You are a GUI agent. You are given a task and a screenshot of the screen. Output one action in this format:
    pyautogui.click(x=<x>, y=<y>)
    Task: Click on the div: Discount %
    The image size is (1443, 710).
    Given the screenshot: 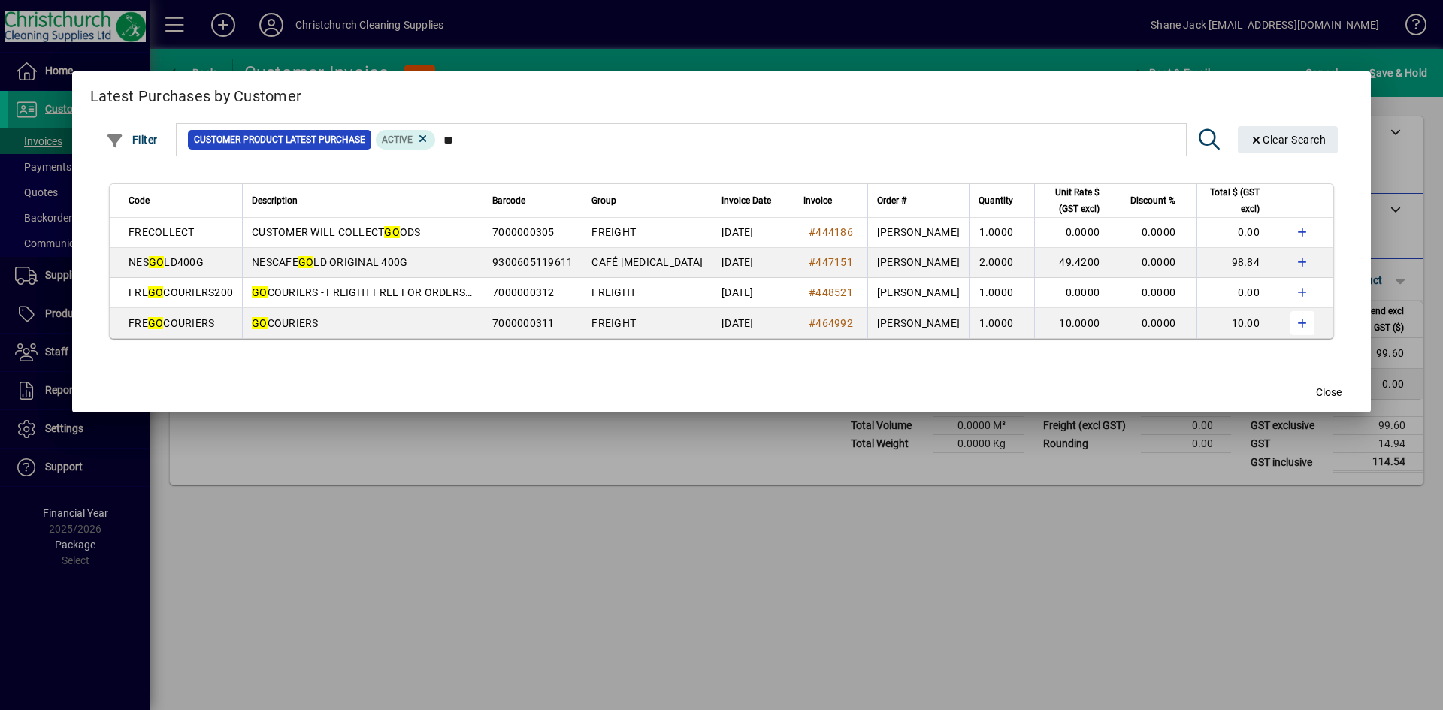 What is the action you would take?
    pyautogui.click(x=1160, y=201)
    